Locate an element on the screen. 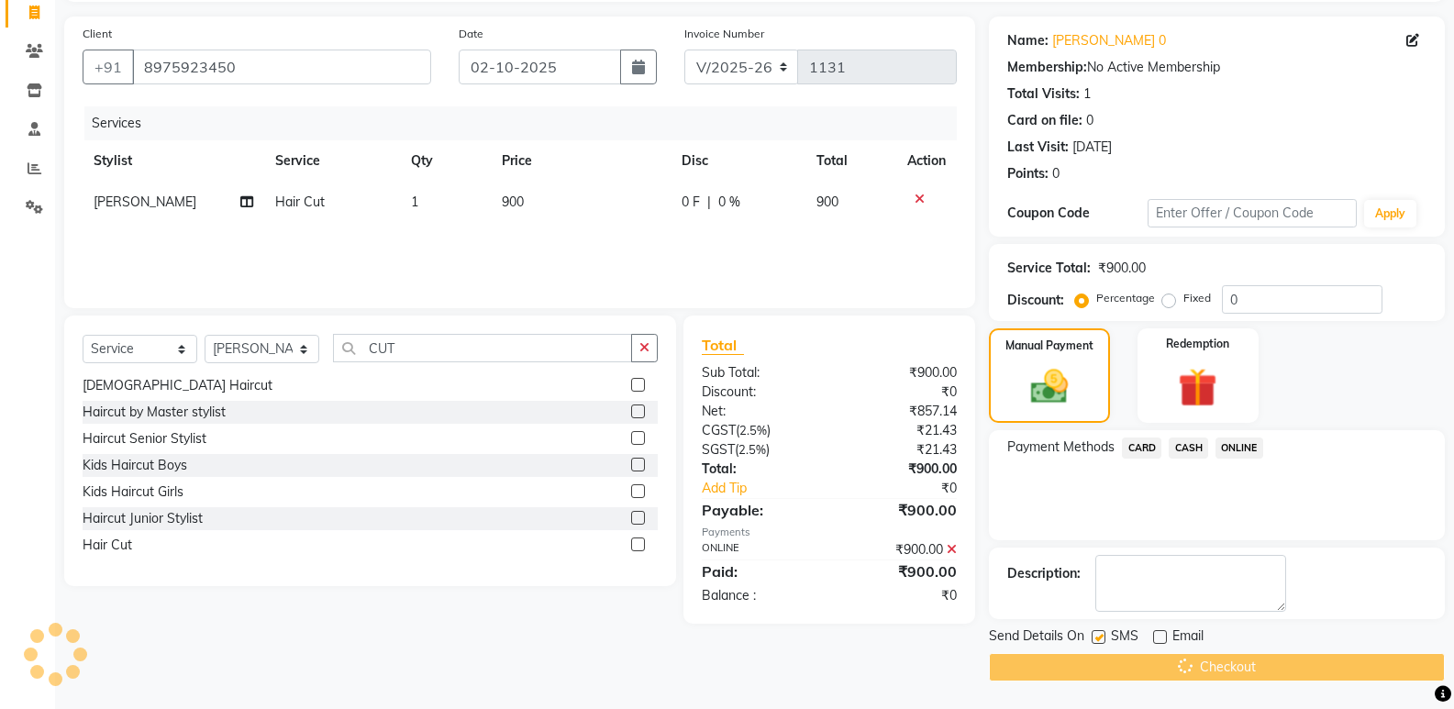 The width and height of the screenshot is (1454, 709). span: Hair Cut is located at coordinates (300, 202).